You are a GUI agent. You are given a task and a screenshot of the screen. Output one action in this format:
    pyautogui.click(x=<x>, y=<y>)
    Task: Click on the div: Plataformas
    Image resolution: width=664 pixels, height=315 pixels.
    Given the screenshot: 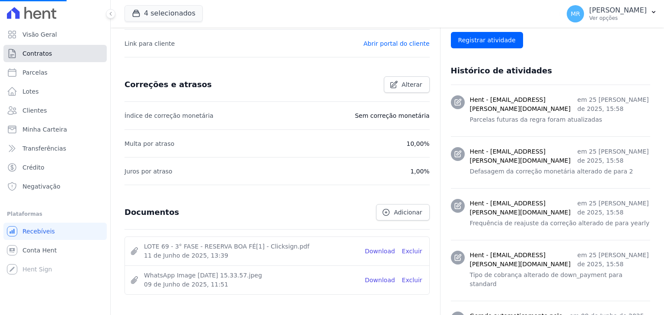 What is the action you would take?
    pyautogui.click(x=55, y=214)
    